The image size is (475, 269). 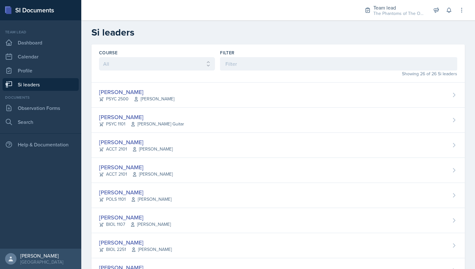 I want to click on a: Si leaders, so click(x=41, y=84).